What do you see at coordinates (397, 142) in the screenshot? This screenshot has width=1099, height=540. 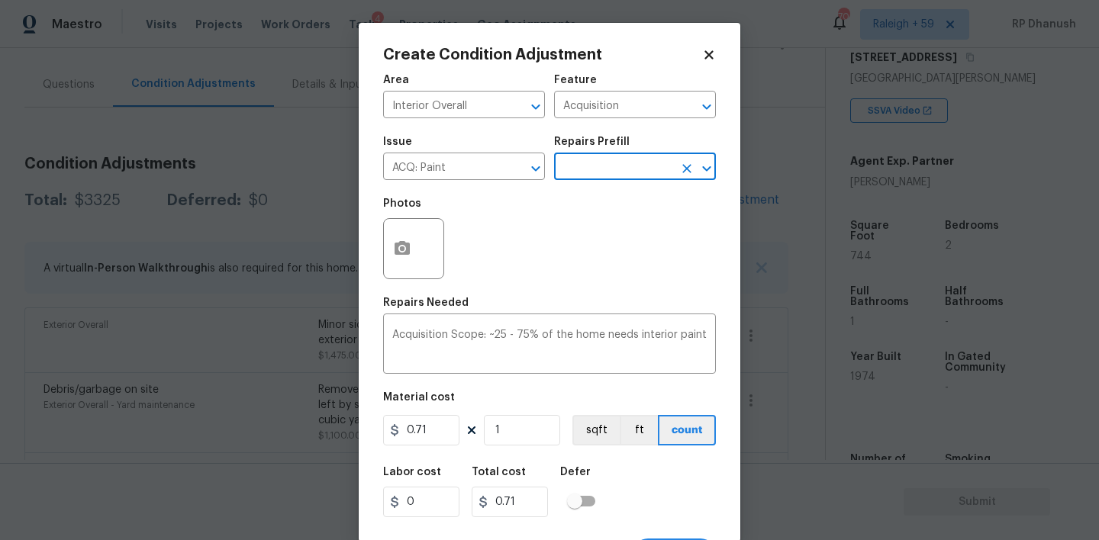 I see `h5: Issue` at bounding box center [397, 142].